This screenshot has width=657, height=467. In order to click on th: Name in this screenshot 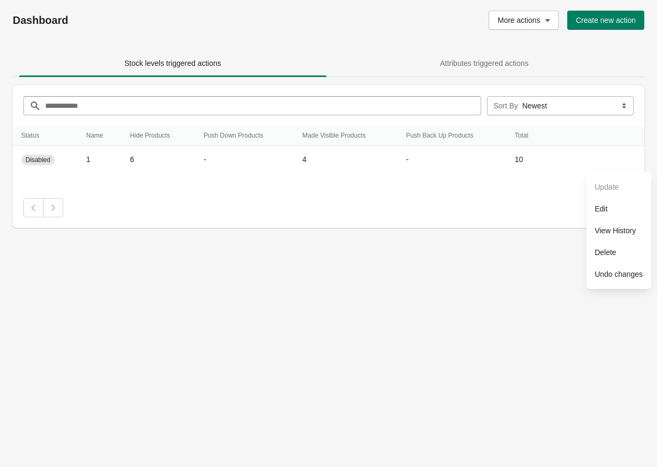, I will do `click(99, 135)`.